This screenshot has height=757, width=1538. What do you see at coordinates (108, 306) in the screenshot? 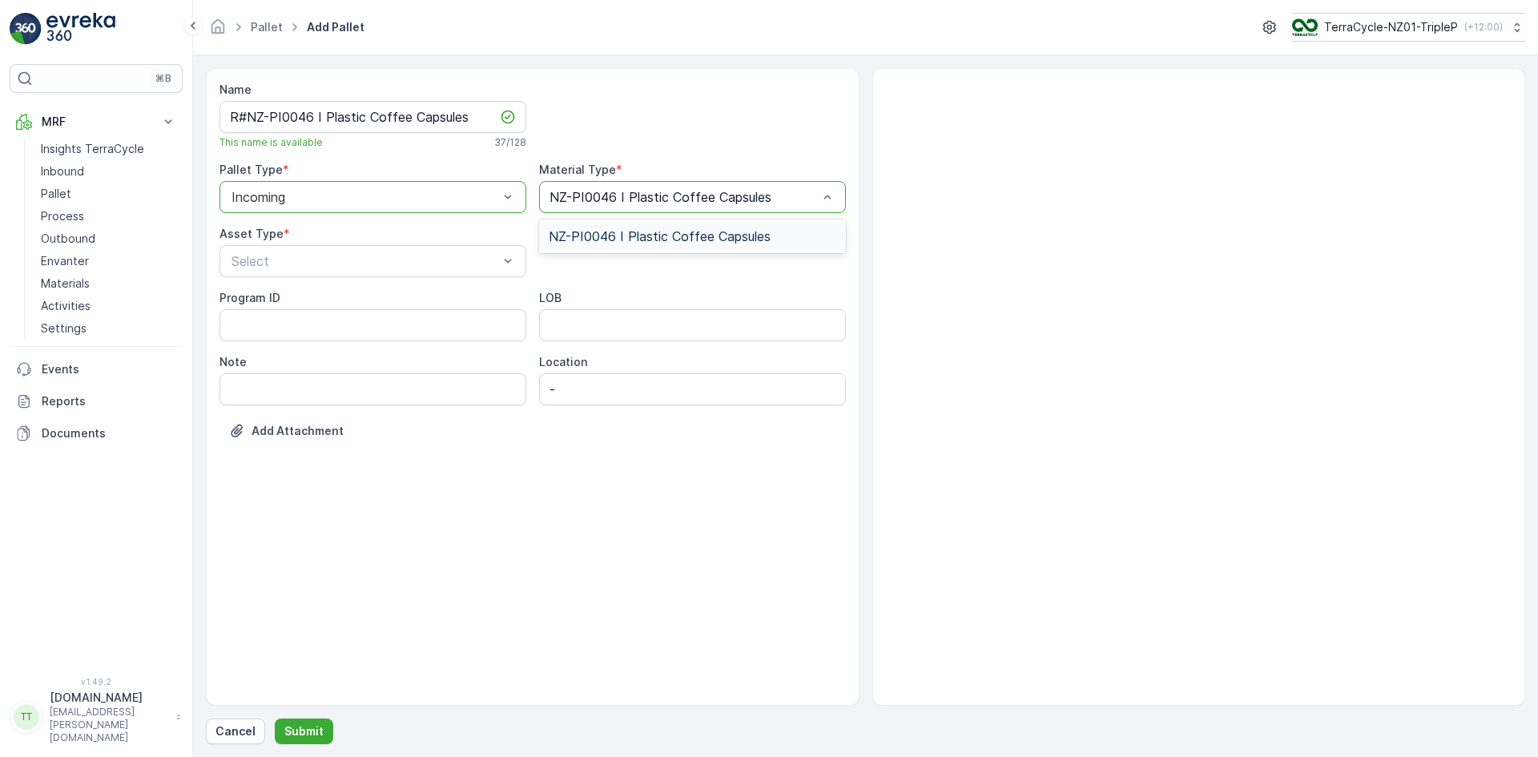
I see `a: Activities` at bounding box center [108, 306].